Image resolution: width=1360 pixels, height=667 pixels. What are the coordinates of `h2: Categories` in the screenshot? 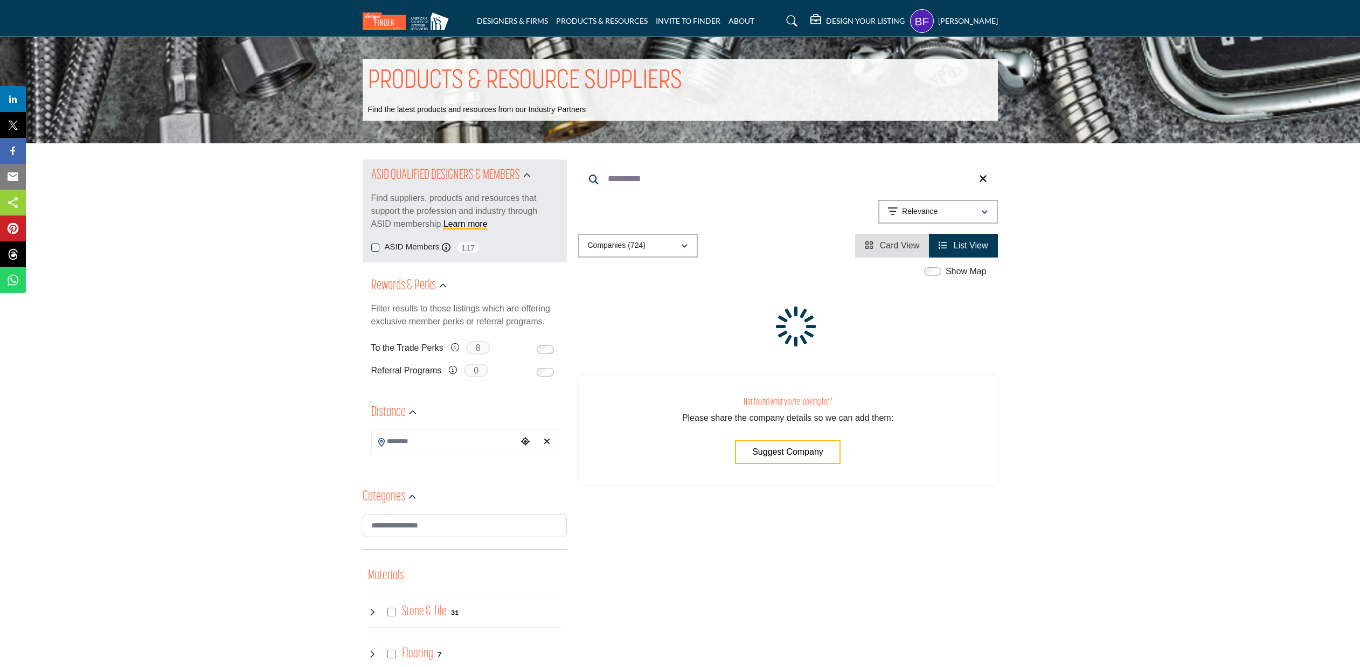 It's located at (384, 497).